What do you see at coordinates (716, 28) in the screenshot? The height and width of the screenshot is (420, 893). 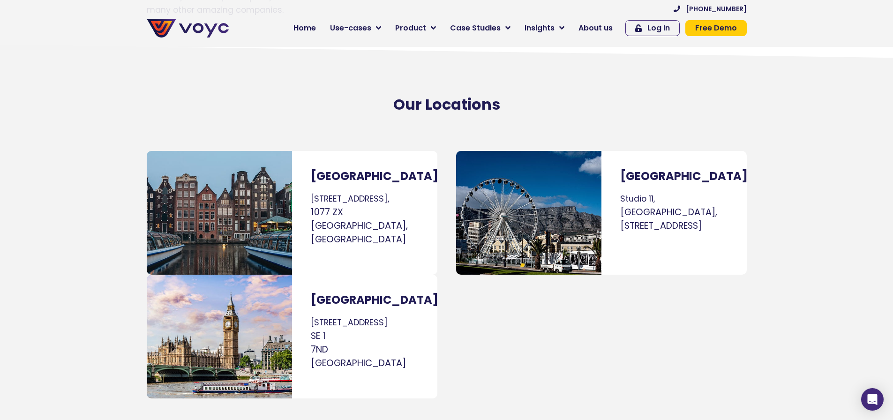 I see `span: Free Demo` at bounding box center [716, 28].